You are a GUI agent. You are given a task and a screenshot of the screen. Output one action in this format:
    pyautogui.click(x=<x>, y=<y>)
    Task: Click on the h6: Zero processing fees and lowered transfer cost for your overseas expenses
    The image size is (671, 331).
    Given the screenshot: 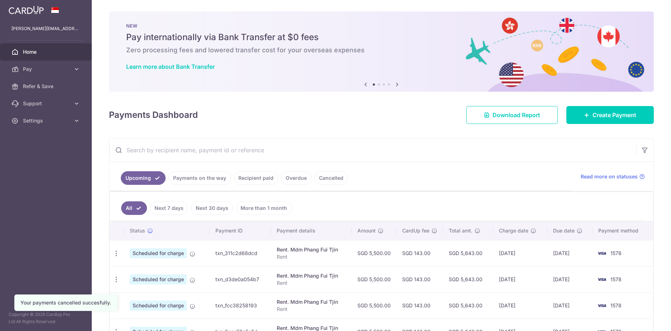 What is the action you would take?
    pyautogui.click(x=381, y=50)
    